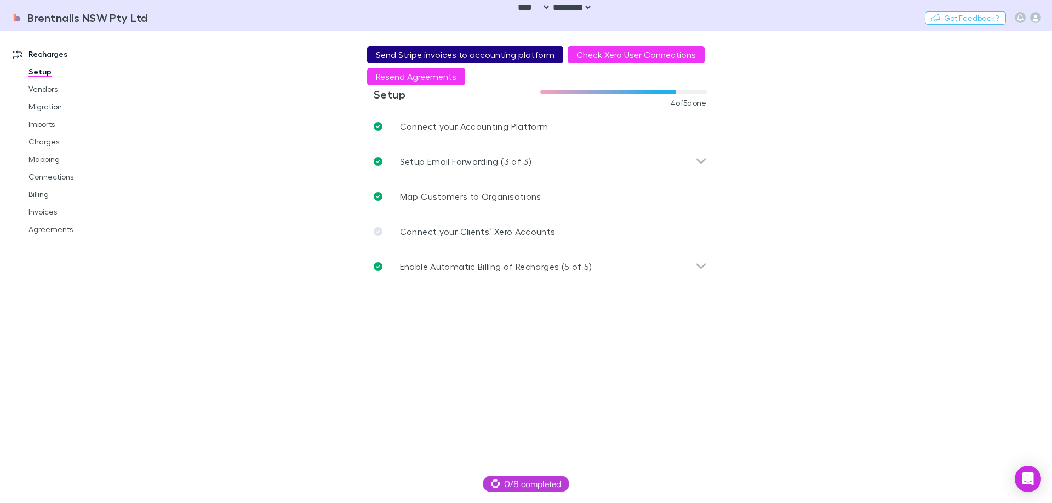 The image size is (1052, 503). Describe the element at coordinates (540, 197) in the screenshot. I see `a: Map Customers to Organisations` at that location.